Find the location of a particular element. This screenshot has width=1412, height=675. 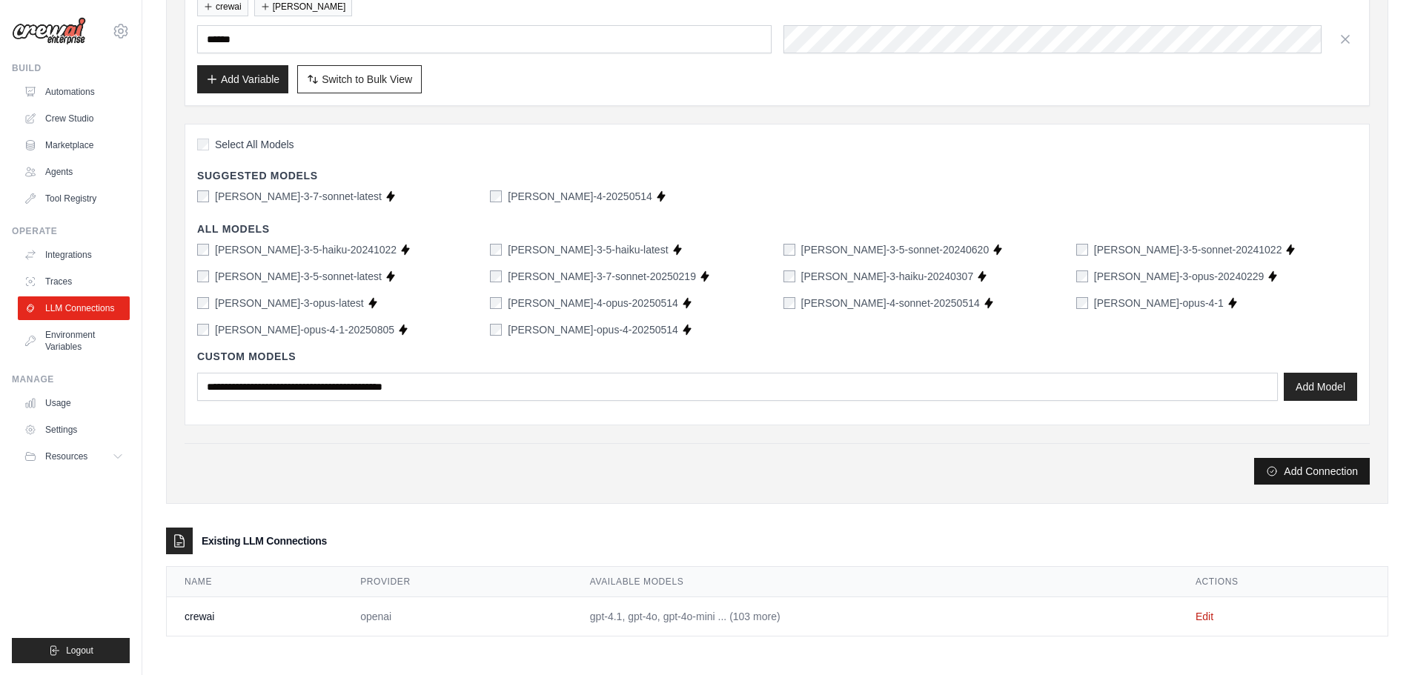

input: claude-3-7-sonnet-latest is located at coordinates (203, 196).